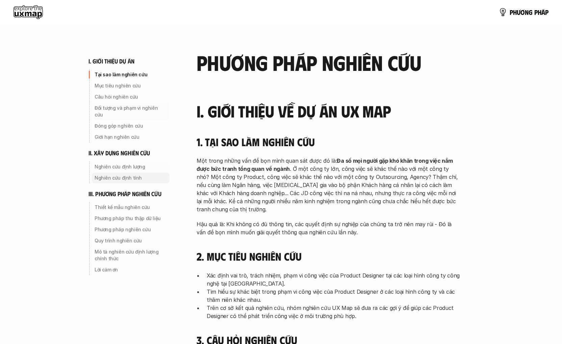 The width and height of the screenshot is (562, 344). Describe the element at coordinates (129, 126) in the screenshot. I see `a: Đóng góp nghiên cứu` at that location.